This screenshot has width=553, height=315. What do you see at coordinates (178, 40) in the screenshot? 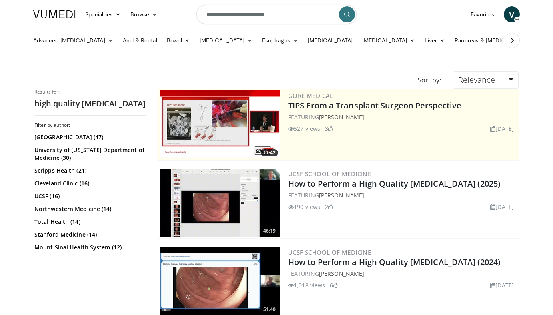
I see `a: Bowel` at bounding box center [178, 40].